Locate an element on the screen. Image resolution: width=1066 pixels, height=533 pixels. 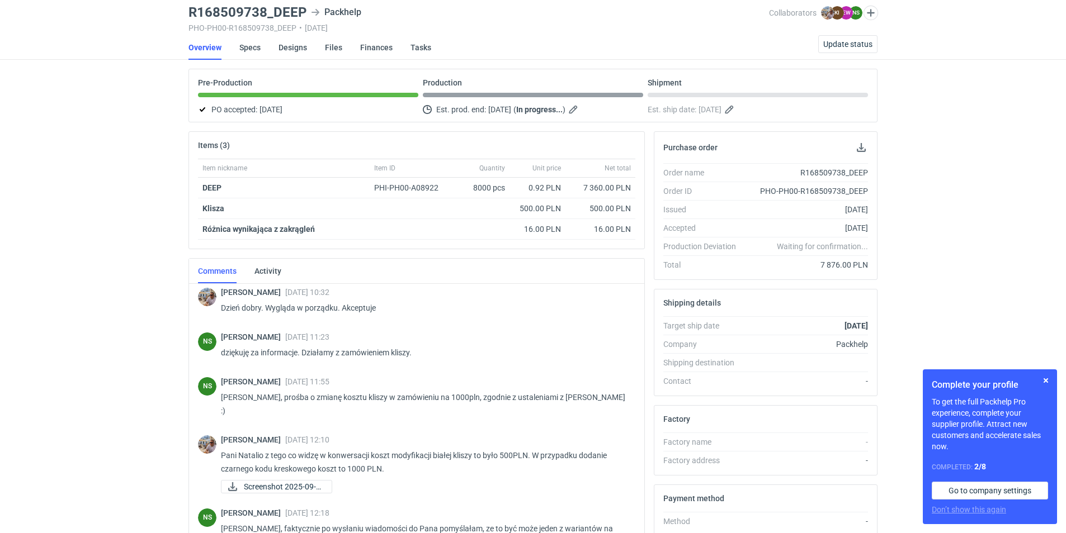
strong: In progress... is located at coordinates (539, 110).